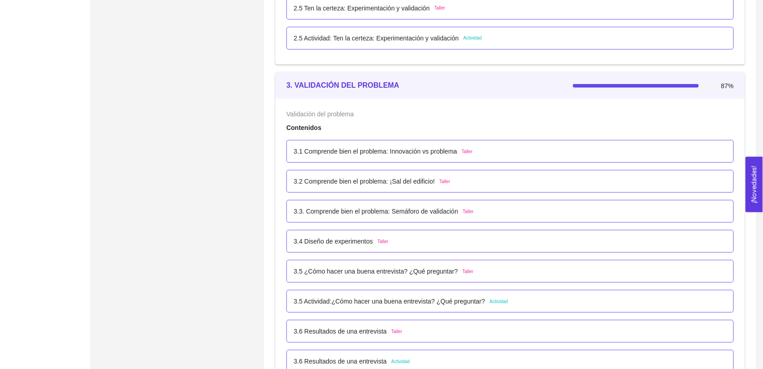 The image size is (763, 369). I want to click on p: 2.5 Ten la certeza: Experimentación y validación, so click(361, 8).